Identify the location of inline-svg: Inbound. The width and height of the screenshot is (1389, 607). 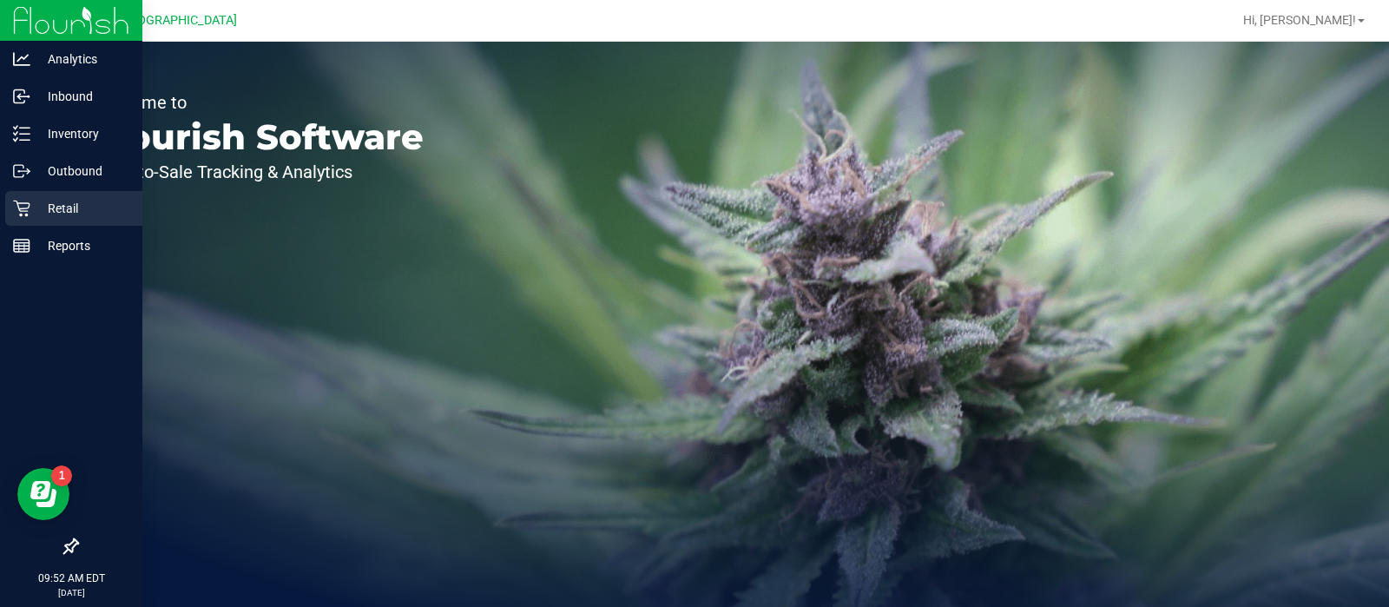
(22, 96).